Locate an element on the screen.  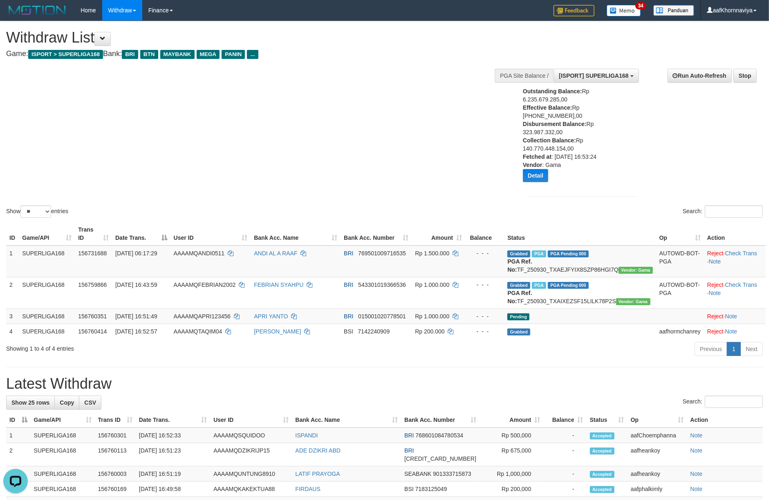
div: PGA Site Balance / is located at coordinates (524, 76).